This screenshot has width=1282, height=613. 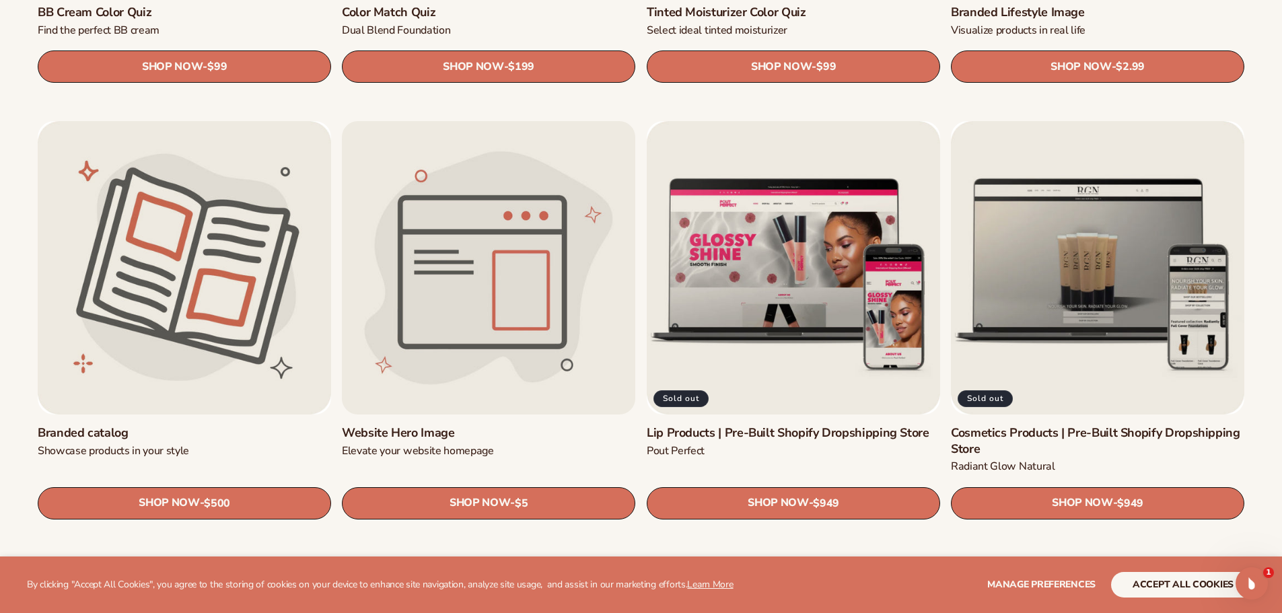 What do you see at coordinates (1183, 585) in the screenshot?
I see `button: accept all cookies` at bounding box center [1183, 585].